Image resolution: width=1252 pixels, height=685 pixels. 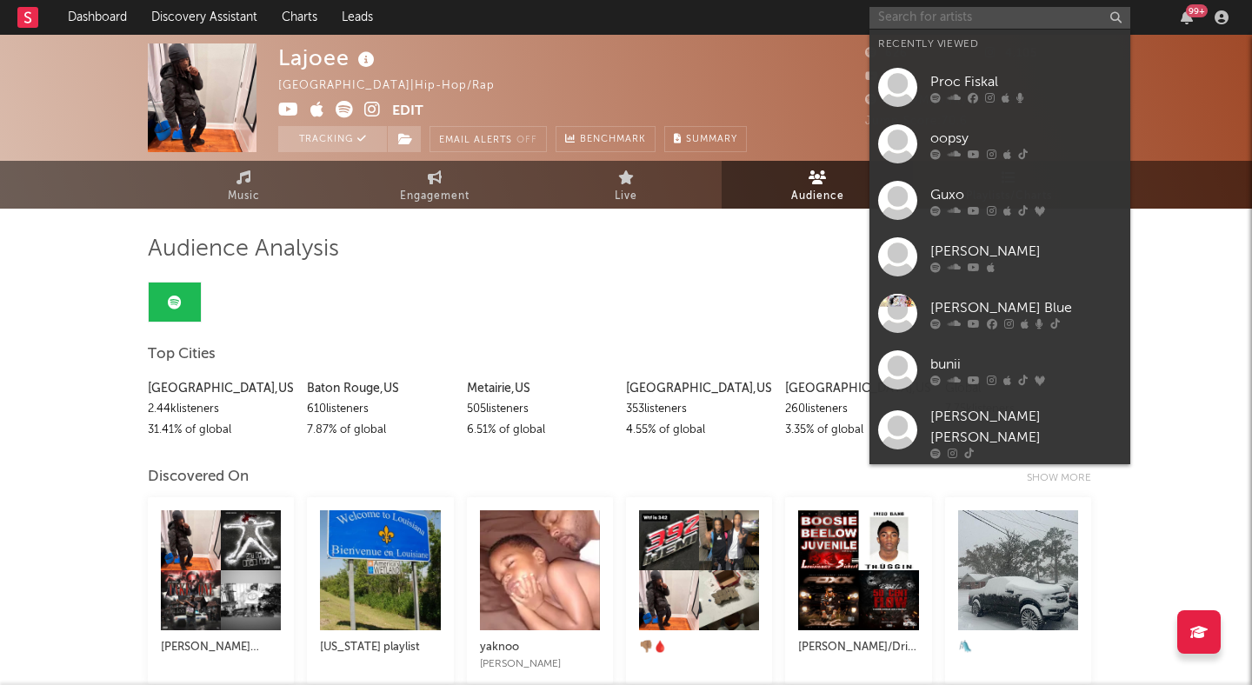 I want to click on button: 99+, so click(x=1187, y=17).